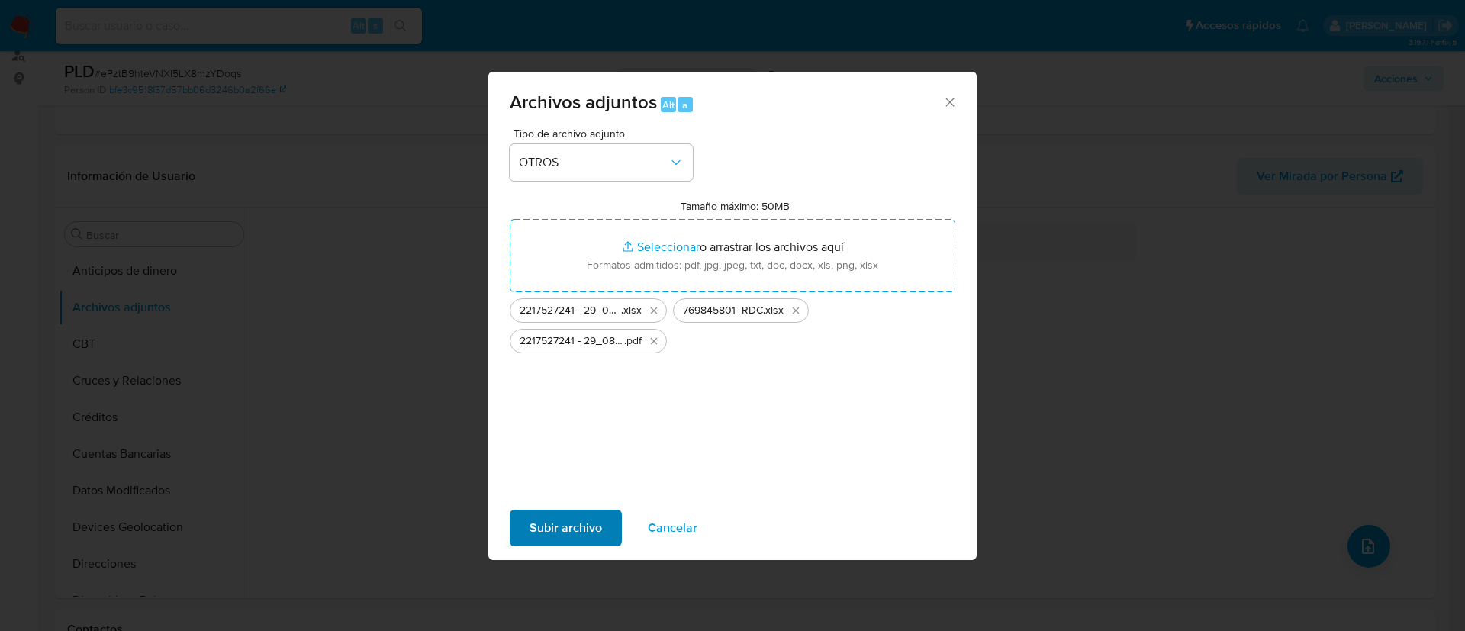 This screenshot has width=1465, height=631. What do you see at coordinates (672, 528) in the screenshot?
I see `button: Cancelar` at bounding box center [672, 528].